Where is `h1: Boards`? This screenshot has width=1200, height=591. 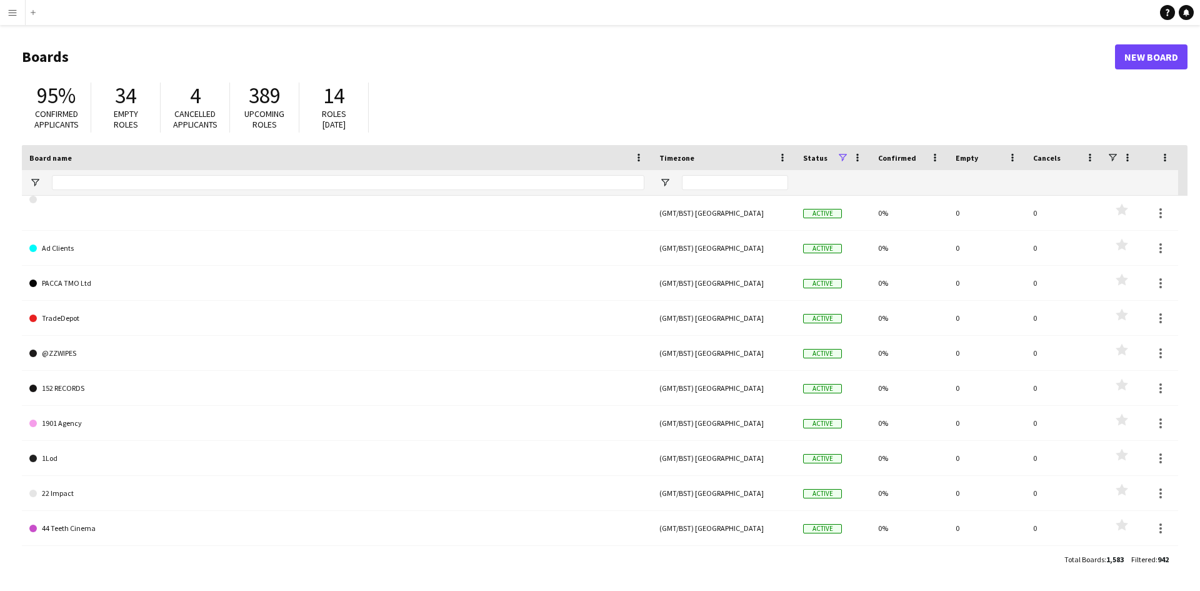 h1: Boards is located at coordinates (568, 57).